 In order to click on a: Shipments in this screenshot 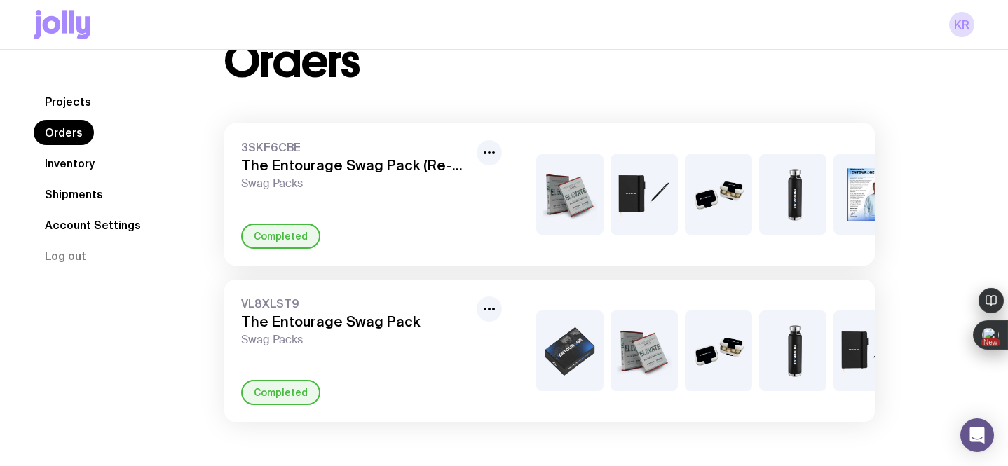, I will do `click(74, 194)`.